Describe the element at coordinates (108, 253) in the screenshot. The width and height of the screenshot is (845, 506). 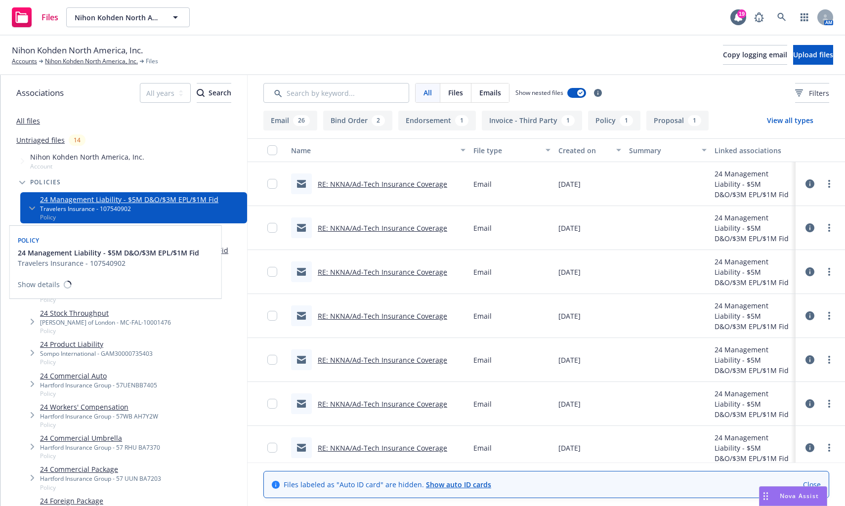
I see `button: 24 Management Liability - $5M D&O/$3M EPL/$1M Fid` at that location.